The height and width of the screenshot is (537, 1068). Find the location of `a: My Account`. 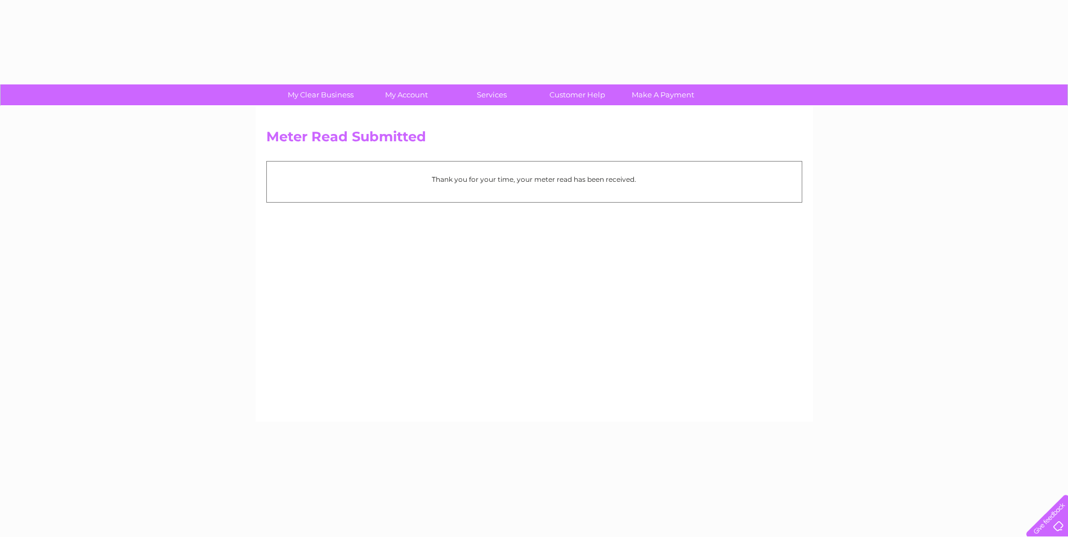

a: My Account is located at coordinates (406, 95).